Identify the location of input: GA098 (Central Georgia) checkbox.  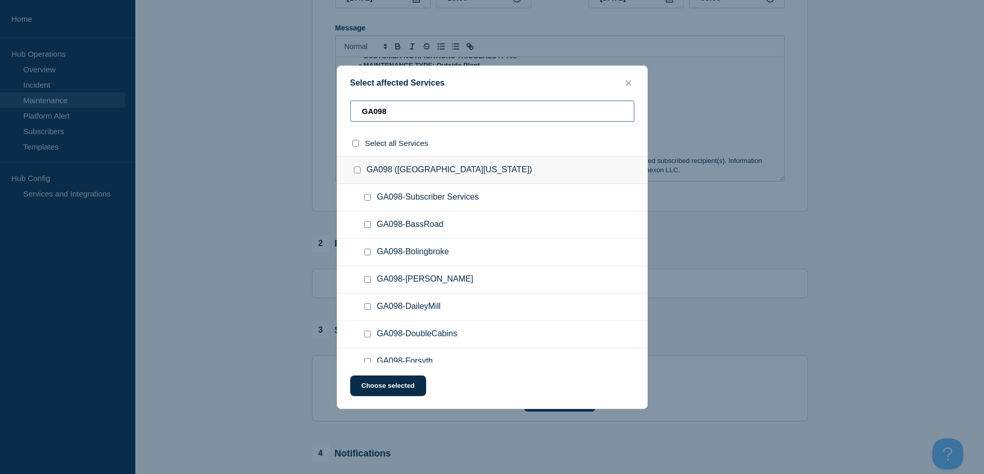
(357, 170).